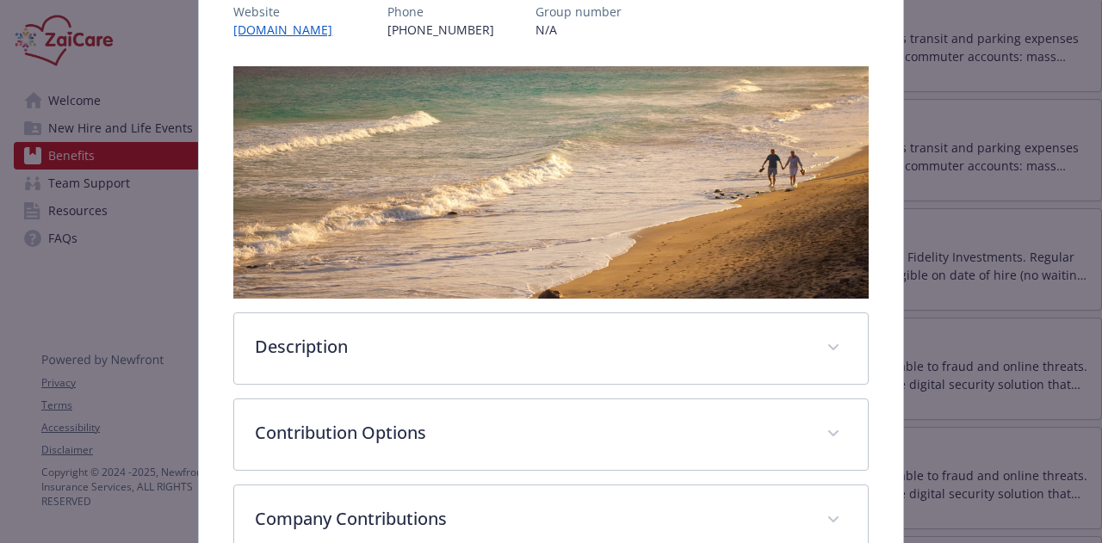 This screenshot has height=543, width=1102. I want to click on p: N/A, so click(579, 29).